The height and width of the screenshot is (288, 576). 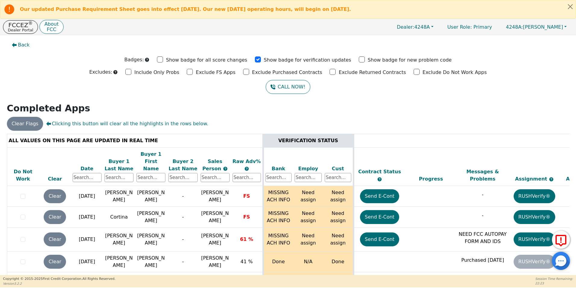 I want to click on span: All Rights Reserved., so click(x=99, y=278).